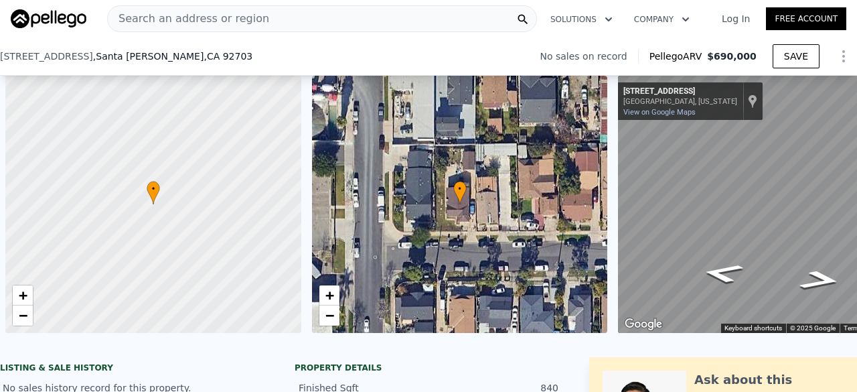 This screenshot has height=392, width=857. Describe the element at coordinates (806, 19) in the screenshot. I see `a: Free Account` at that location.